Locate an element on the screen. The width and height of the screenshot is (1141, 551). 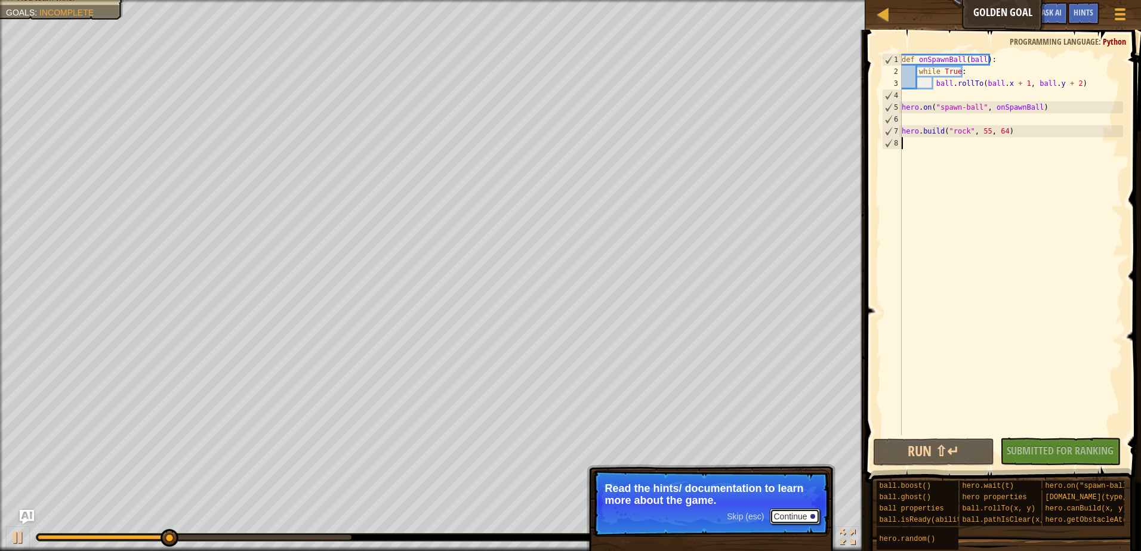
div: 4 is located at coordinates (892, 95).